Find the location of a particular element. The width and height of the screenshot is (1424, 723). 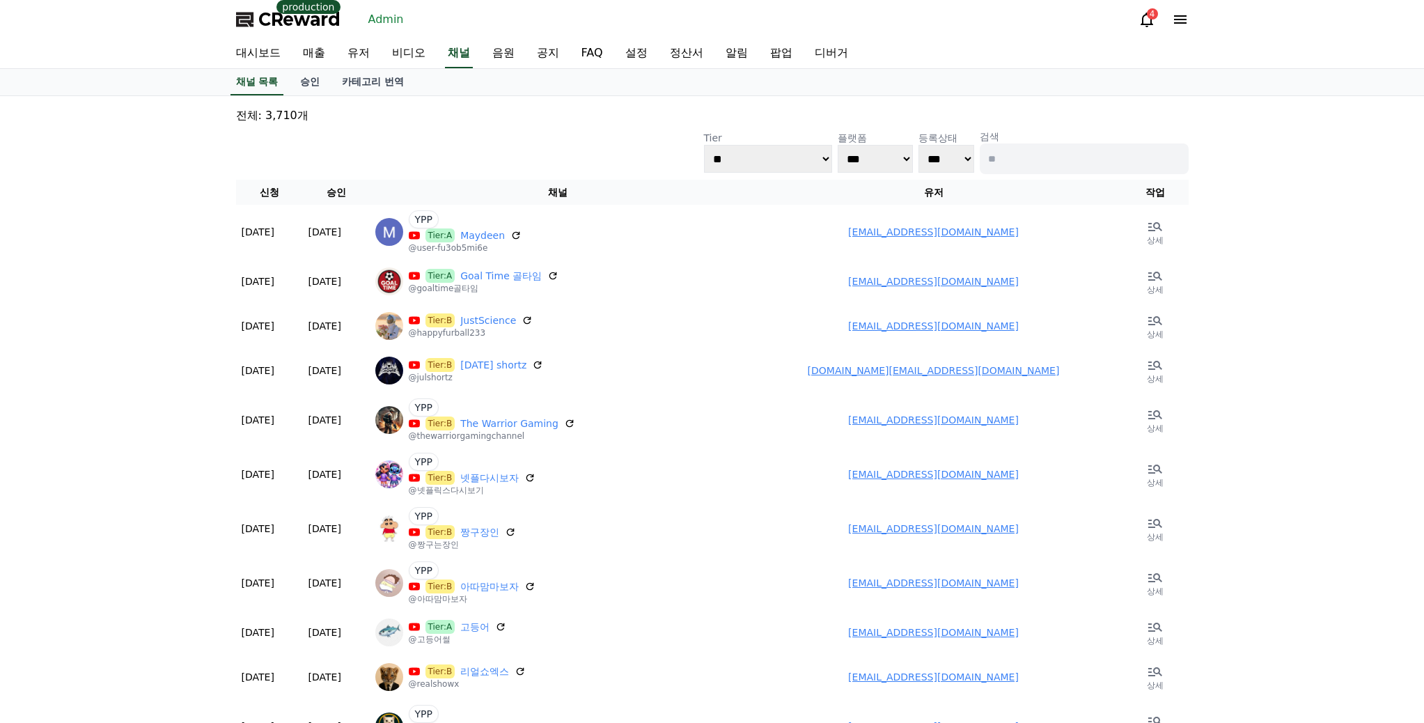

span: CReward is located at coordinates (299, 19).